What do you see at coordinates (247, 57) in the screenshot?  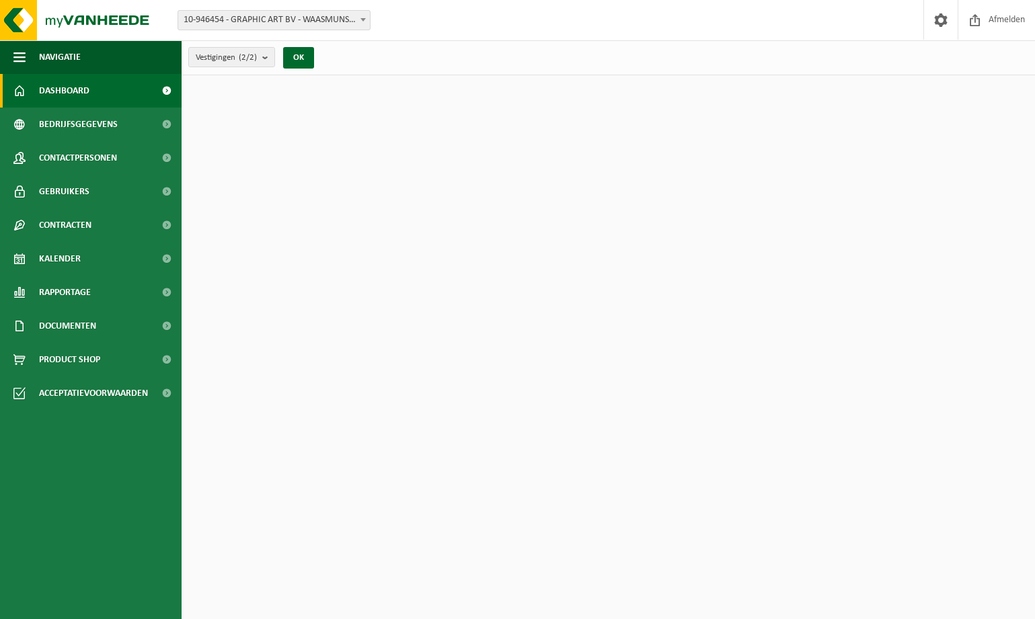 I see `count: (2/2)` at bounding box center [247, 57].